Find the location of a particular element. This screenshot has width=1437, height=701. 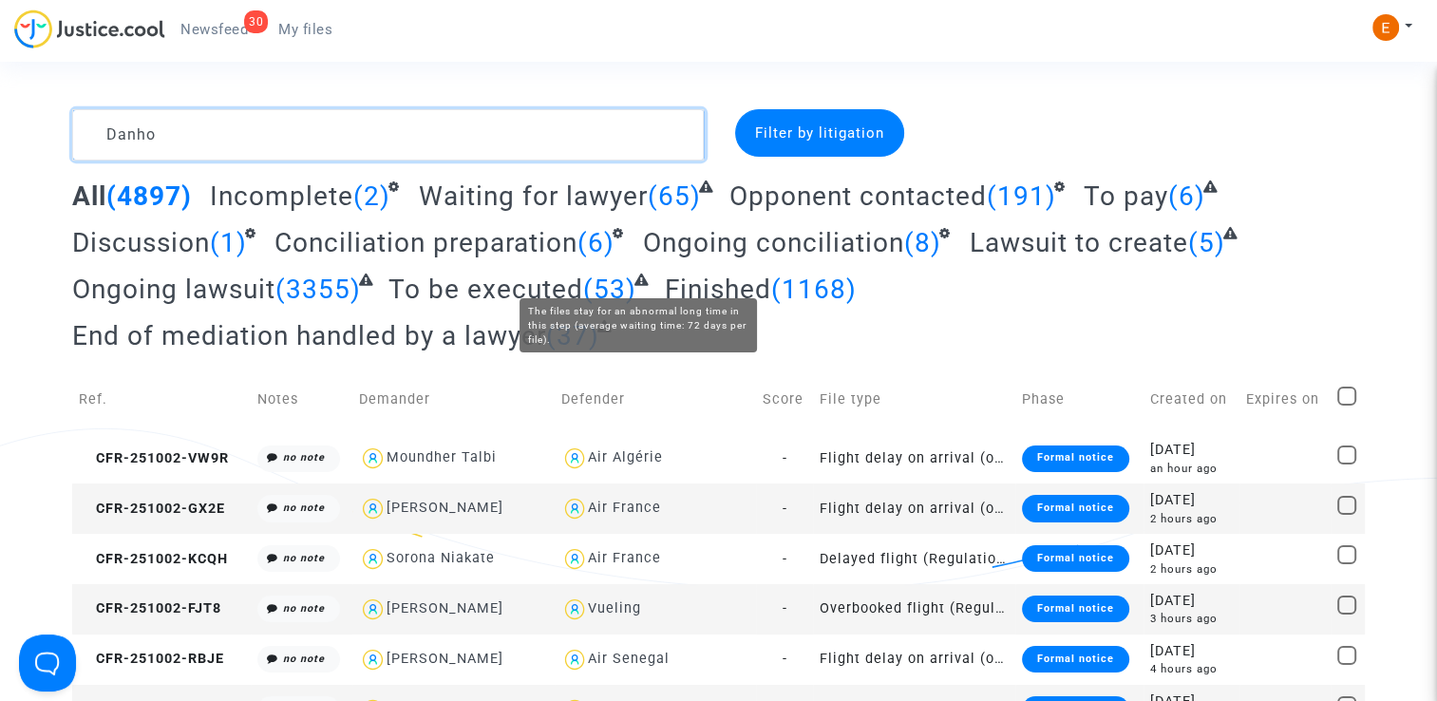

td: Score is located at coordinates (784, 399).